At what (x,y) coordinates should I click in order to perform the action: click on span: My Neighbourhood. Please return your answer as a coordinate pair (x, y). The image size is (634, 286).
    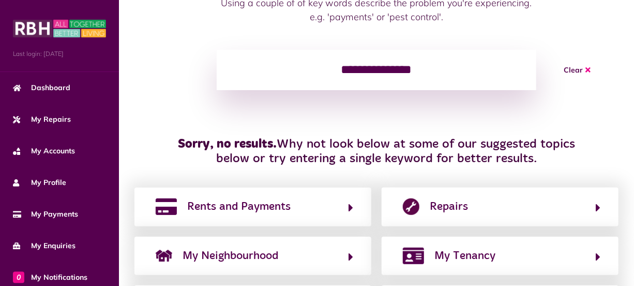
    Looking at the image, I should click on (230, 256).